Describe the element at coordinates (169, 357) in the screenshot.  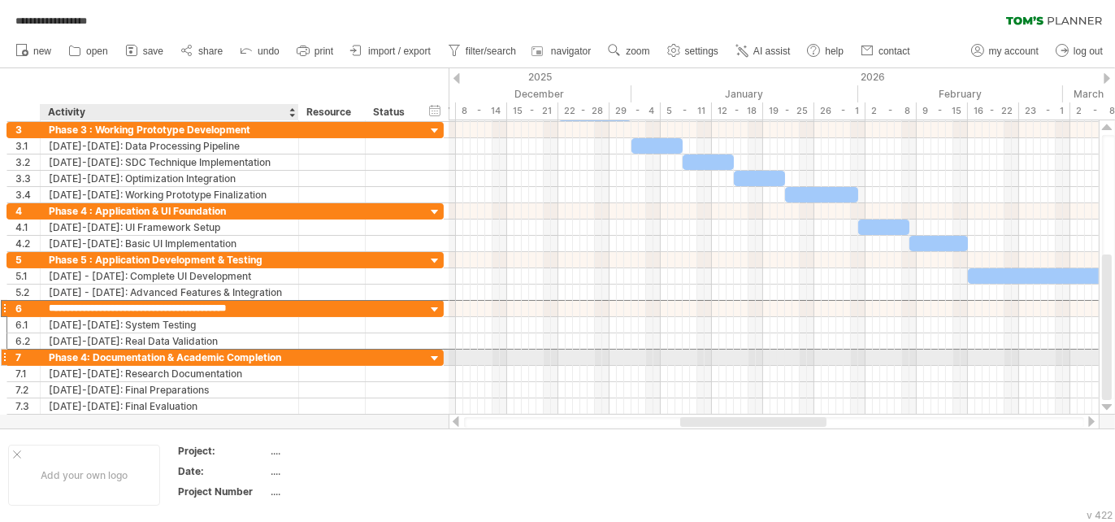
I see `div: Phase 4: Documentation & Academic Completion` at that location.